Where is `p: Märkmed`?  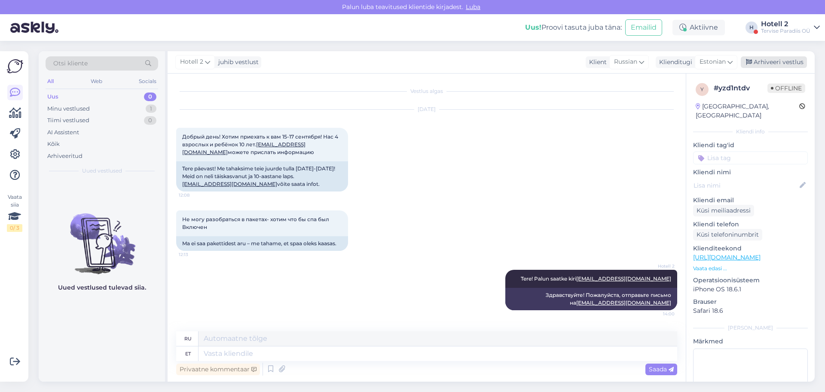
p: Märkmed is located at coordinates (750, 341).